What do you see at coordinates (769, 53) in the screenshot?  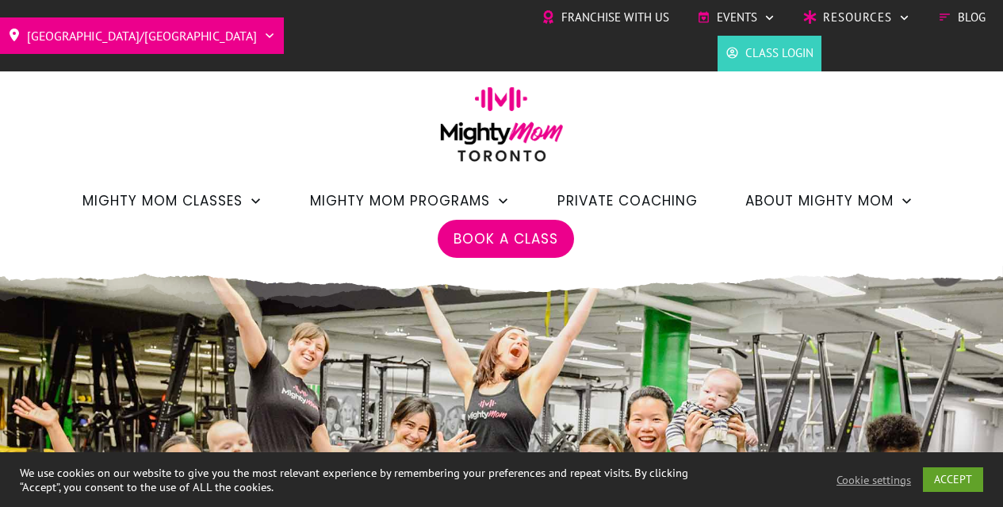 I see `a: Class Login` at bounding box center [769, 53].